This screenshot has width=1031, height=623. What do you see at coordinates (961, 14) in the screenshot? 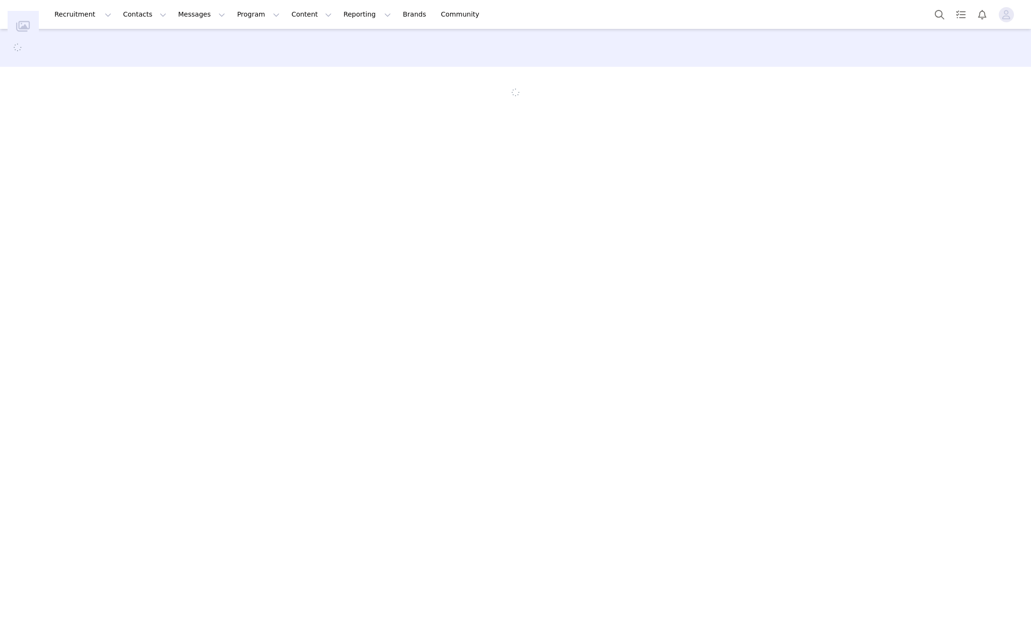
I see `a: Tasks` at bounding box center [961, 14].